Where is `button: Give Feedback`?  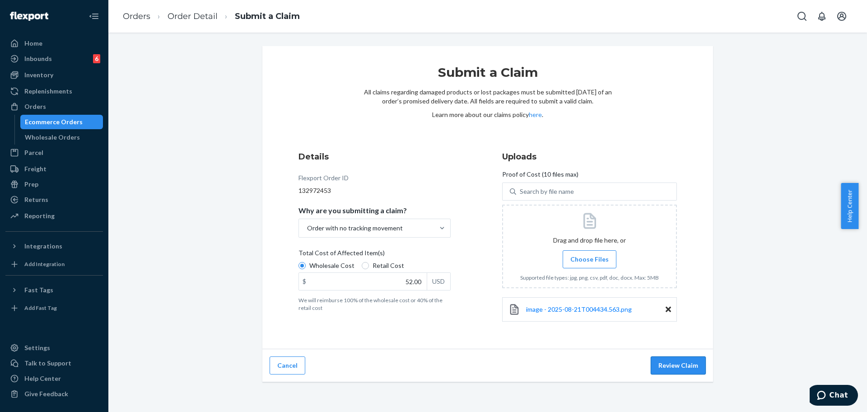
button: Give Feedback is located at coordinates (54, 394).